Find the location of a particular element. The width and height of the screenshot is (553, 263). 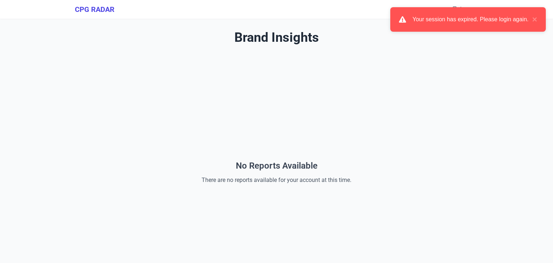

button: close is located at coordinates (533, 19).